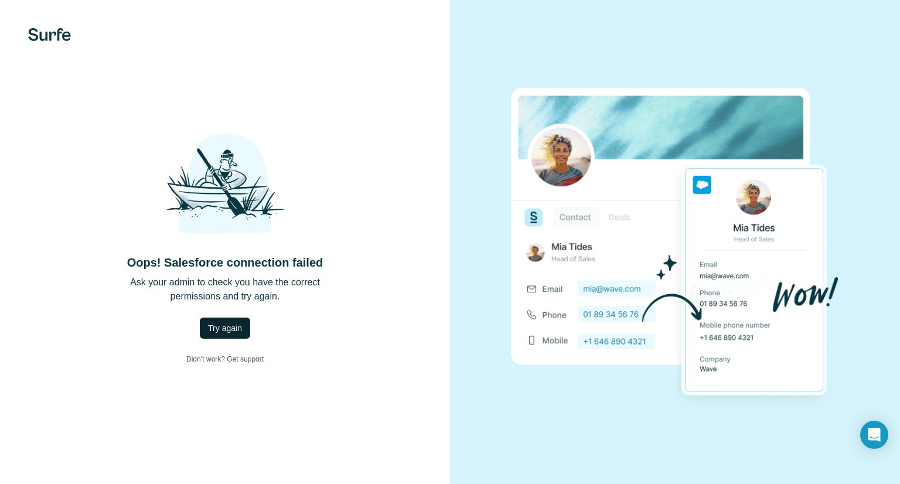 The height and width of the screenshot is (484, 900). I want to click on span: Try again, so click(225, 328).